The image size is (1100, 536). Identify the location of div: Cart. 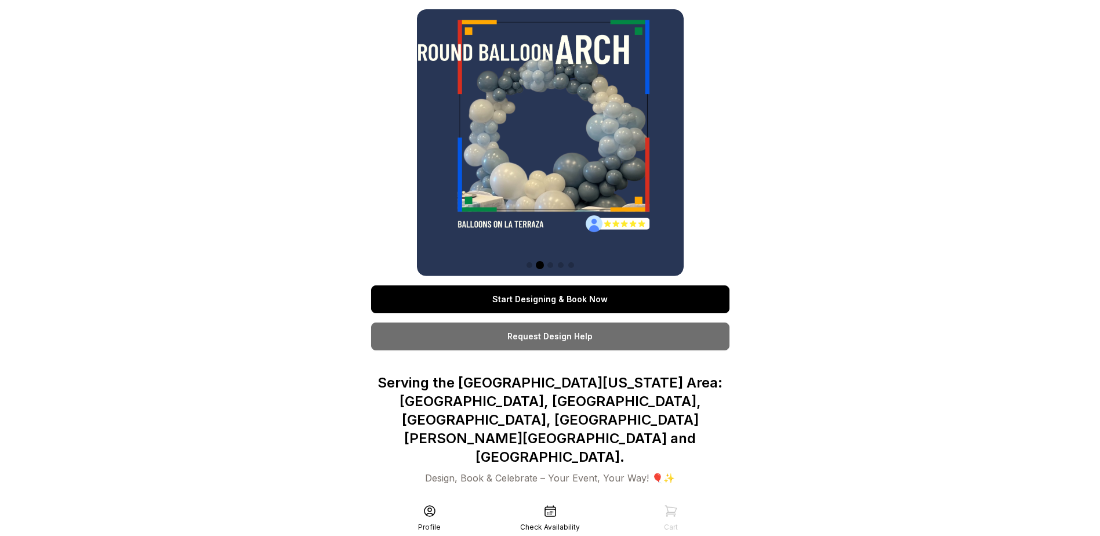
(671, 527).